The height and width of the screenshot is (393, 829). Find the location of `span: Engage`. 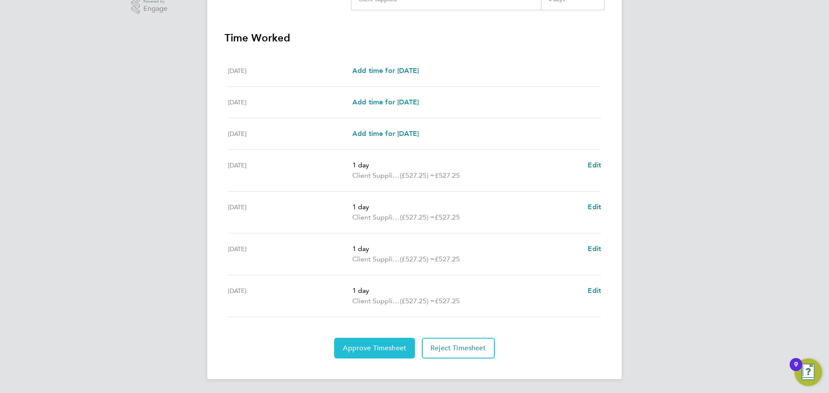

span: Engage is located at coordinates (155, 9).